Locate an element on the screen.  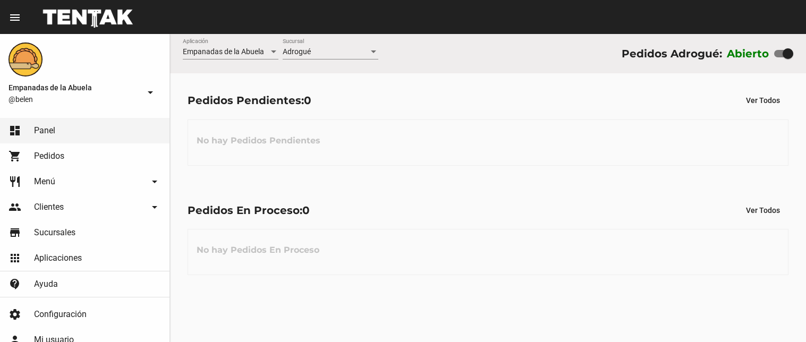
mat-icon: restaurant is located at coordinates (15, 182).